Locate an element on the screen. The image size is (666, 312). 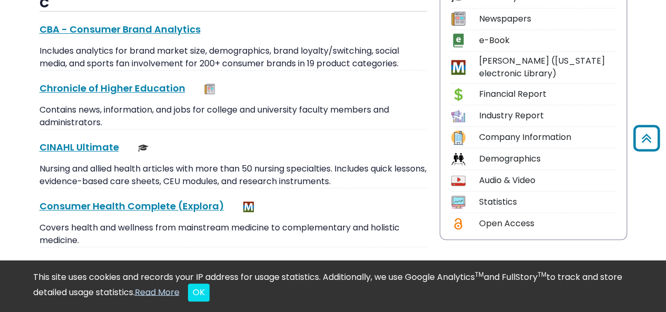
div: e-Book is located at coordinates (548, 41).